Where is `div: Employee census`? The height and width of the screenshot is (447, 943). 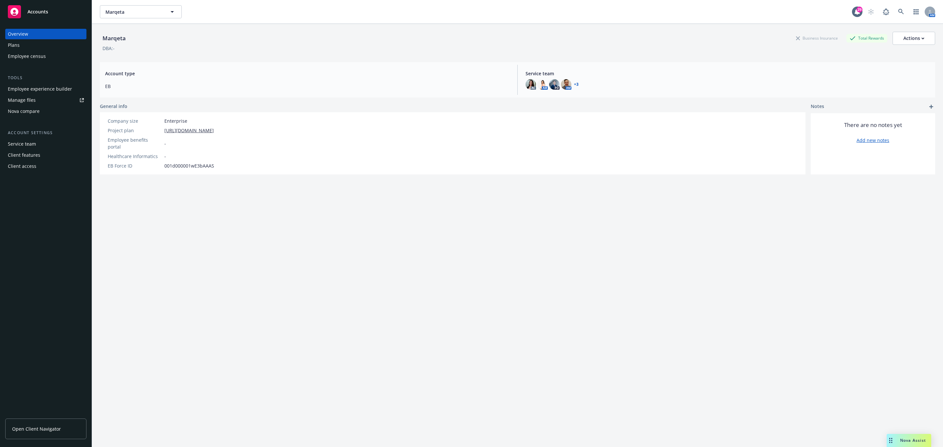
div: Employee census is located at coordinates (27, 56).